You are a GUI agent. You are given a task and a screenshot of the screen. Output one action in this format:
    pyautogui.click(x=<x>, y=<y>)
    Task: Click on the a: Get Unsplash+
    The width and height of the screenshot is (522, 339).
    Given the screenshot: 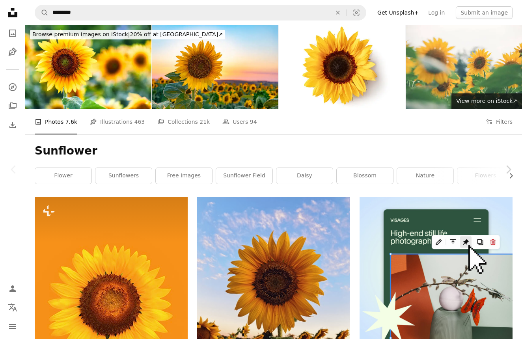 What is the action you would take?
    pyautogui.click(x=398, y=13)
    